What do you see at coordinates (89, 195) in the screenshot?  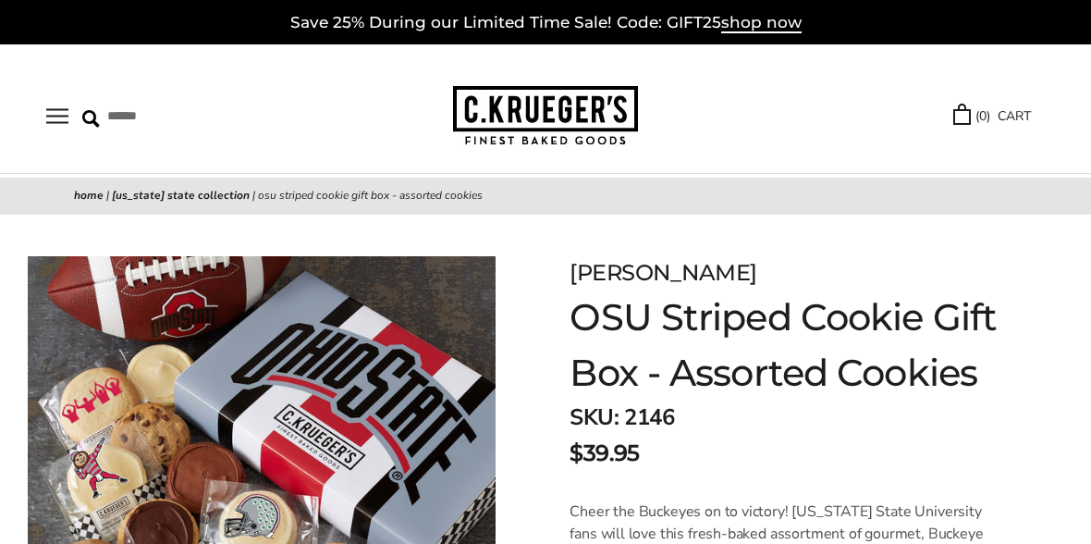 I see `a: Home` at bounding box center [89, 195].